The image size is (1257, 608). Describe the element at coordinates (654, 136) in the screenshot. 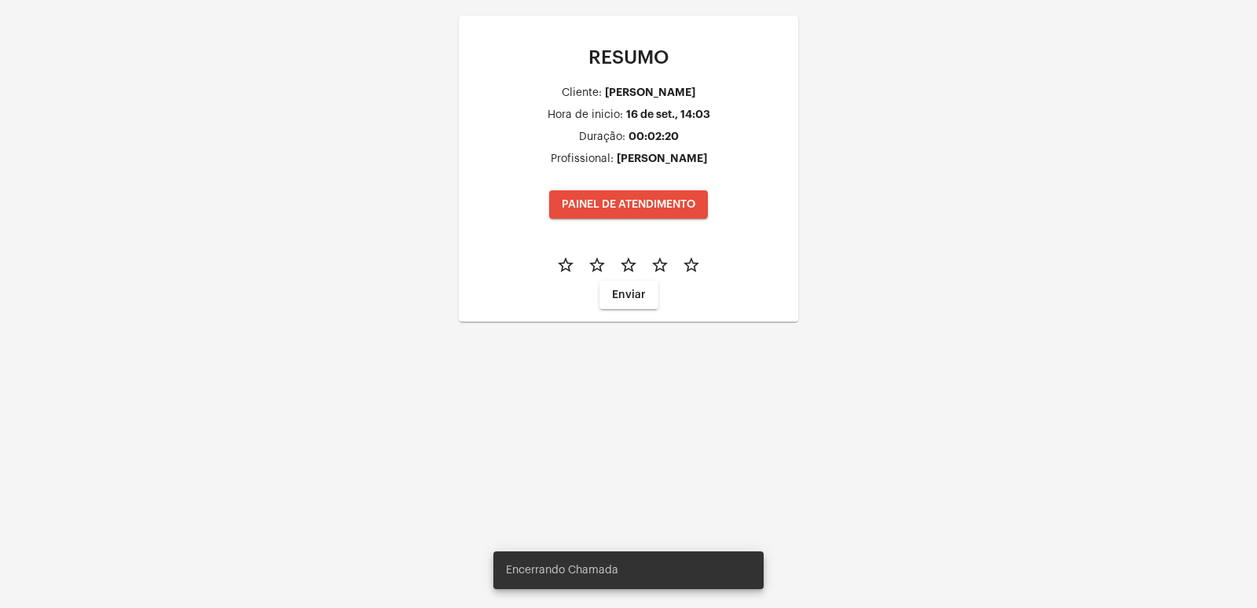

I see `div: 00:02:20` at that location.